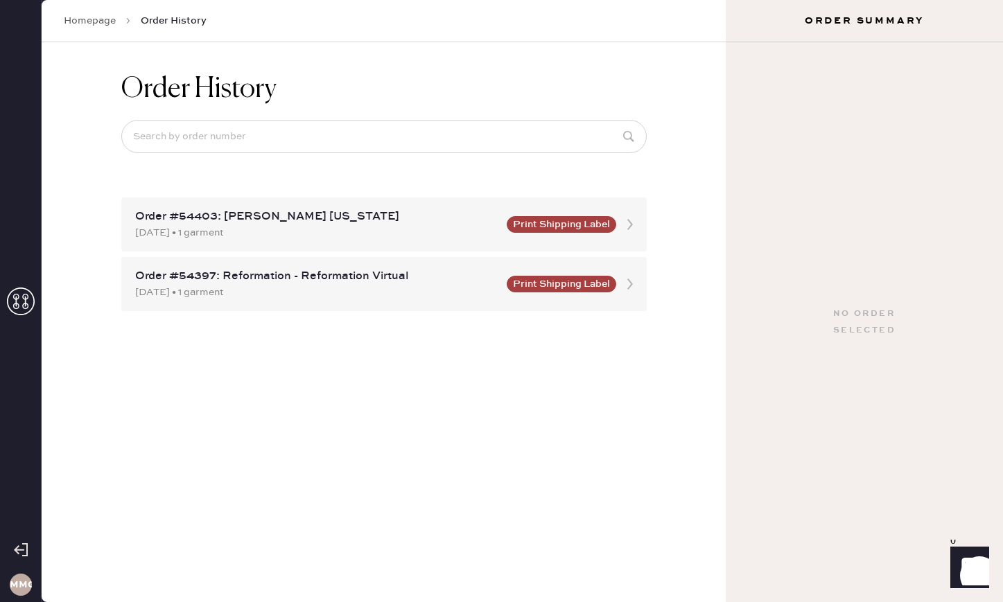  What do you see at coordinates (89, 21) in the screenshot?
I see `a: Homepage` at bounding box center [89, 21].